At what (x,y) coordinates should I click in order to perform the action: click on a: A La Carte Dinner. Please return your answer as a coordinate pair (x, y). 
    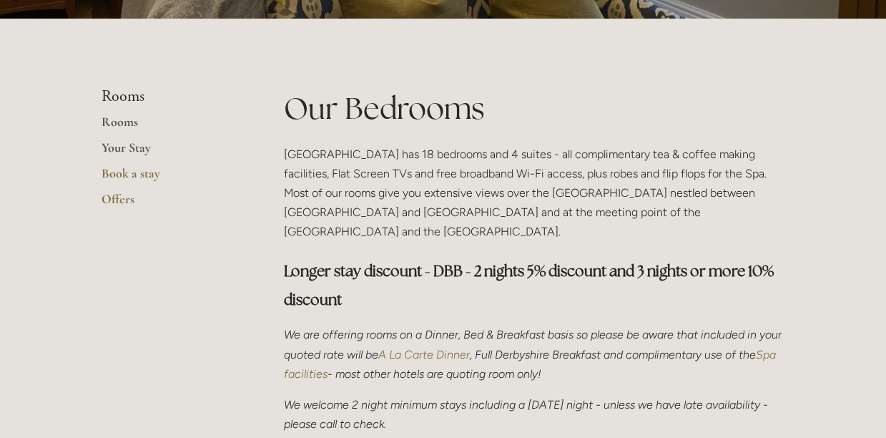
    Looking at the image, I should click on (424, 354).